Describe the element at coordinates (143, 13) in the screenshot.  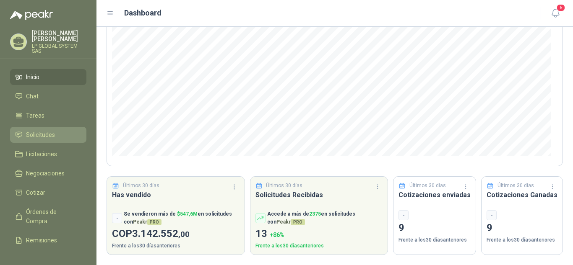
I see `h1: Dashboard` at that location.